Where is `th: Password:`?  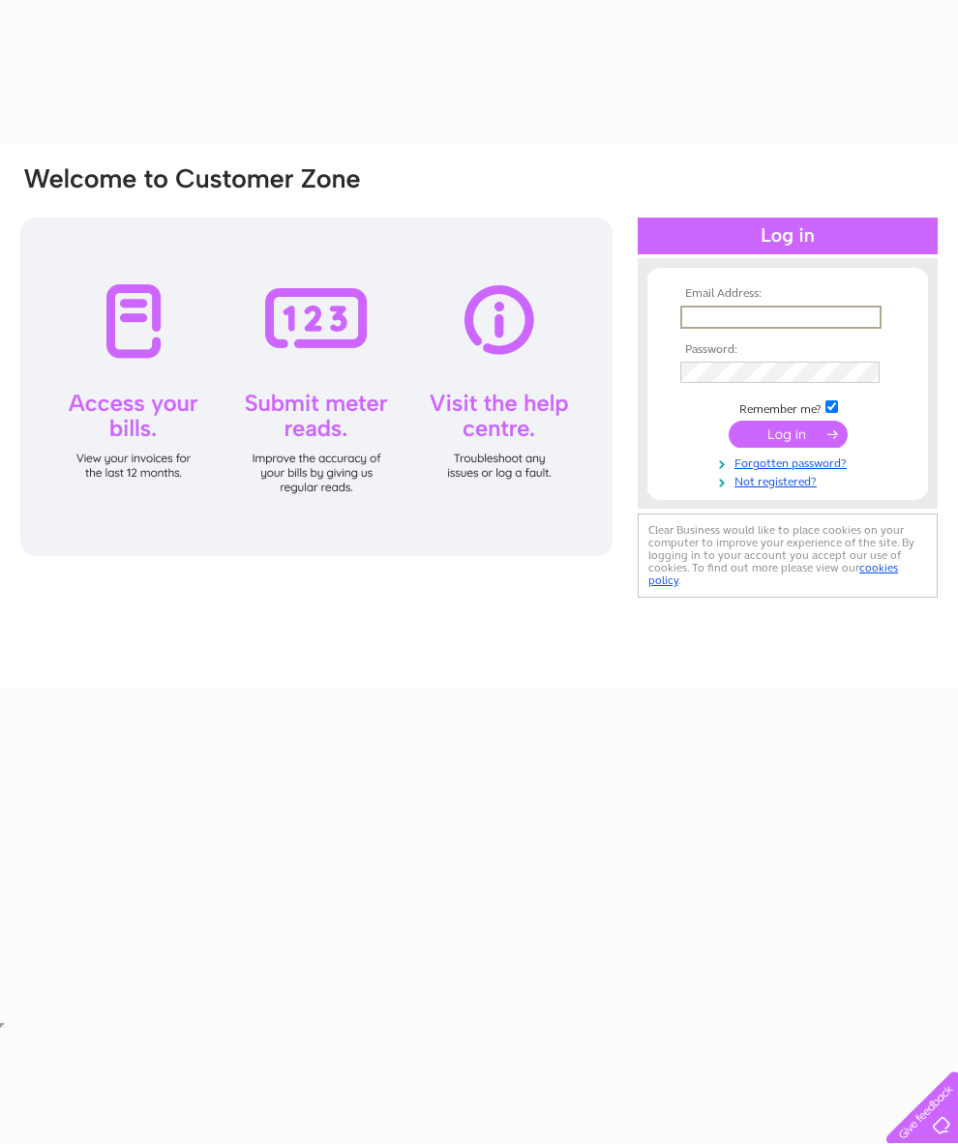 th: Password: is located at coordinates (787, 350).